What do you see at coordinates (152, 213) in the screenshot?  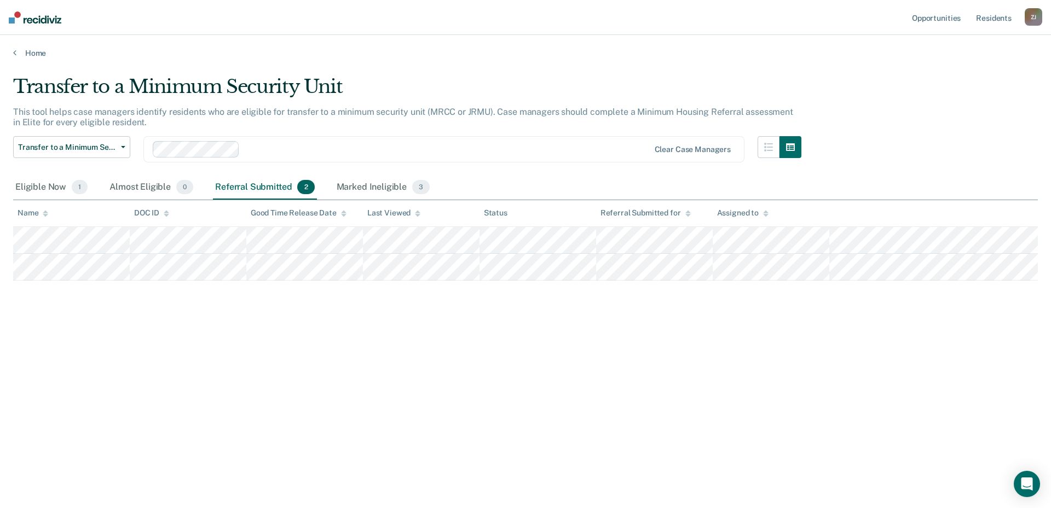 I see `div: DOC ID` at bounding box center [152, 213].